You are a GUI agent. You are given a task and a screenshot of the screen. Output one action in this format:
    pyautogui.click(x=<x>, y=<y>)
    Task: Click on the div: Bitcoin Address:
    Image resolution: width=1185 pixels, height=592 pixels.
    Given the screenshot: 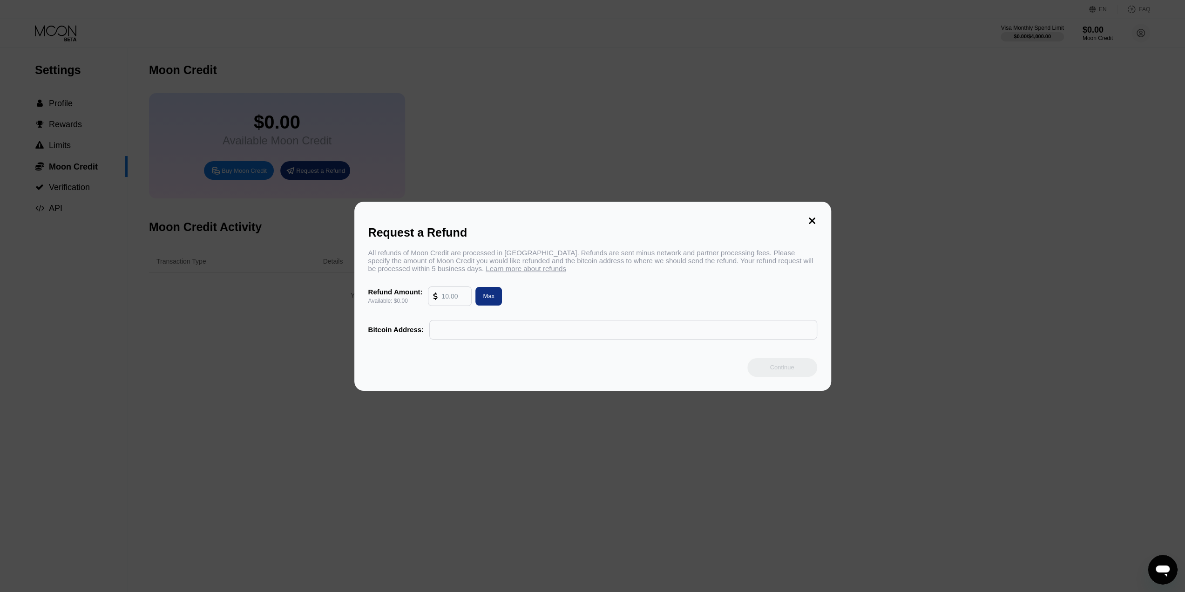 What is the action you would take?
    pyautogui.click(x=396, y=329)
    